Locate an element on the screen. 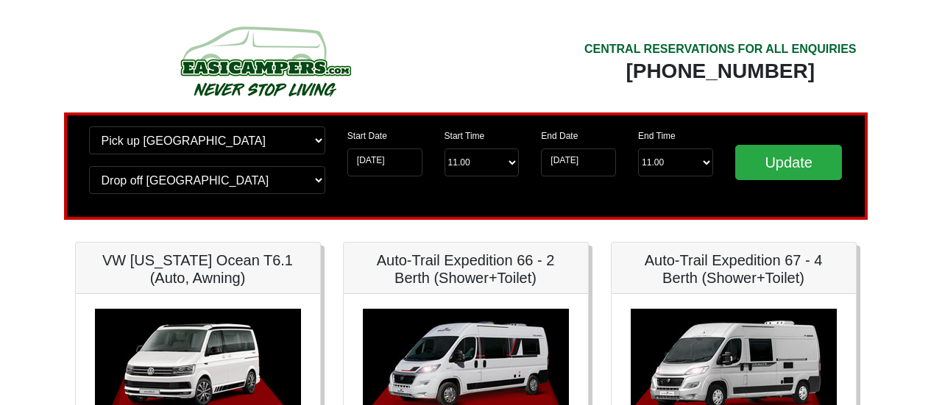  div: CENTRAL RESERVATIONS FOR ALL ENQUIRIES is located at coordinates (720, 49).